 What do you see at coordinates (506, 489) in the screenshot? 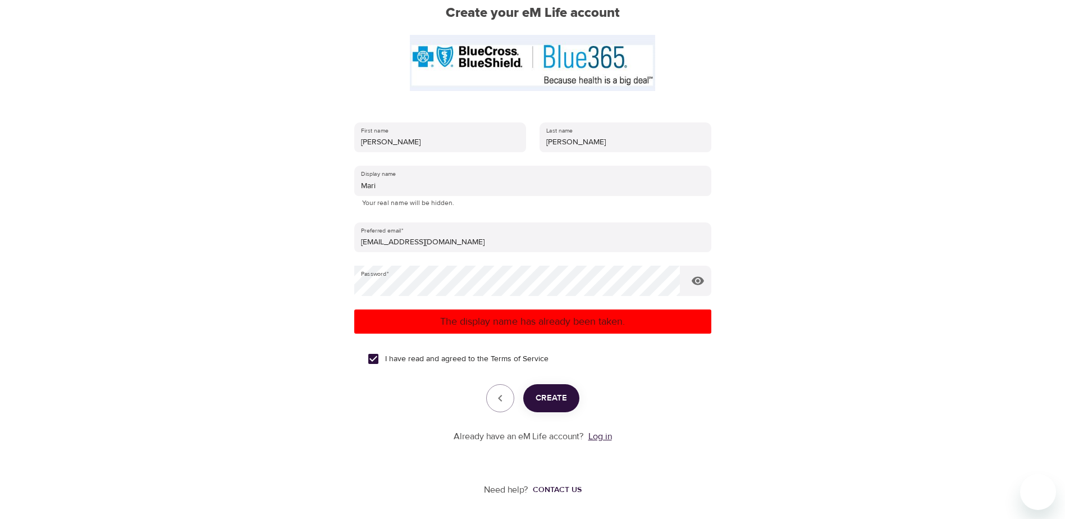
I see `p: Need help?` at bounding box center [506, 489].